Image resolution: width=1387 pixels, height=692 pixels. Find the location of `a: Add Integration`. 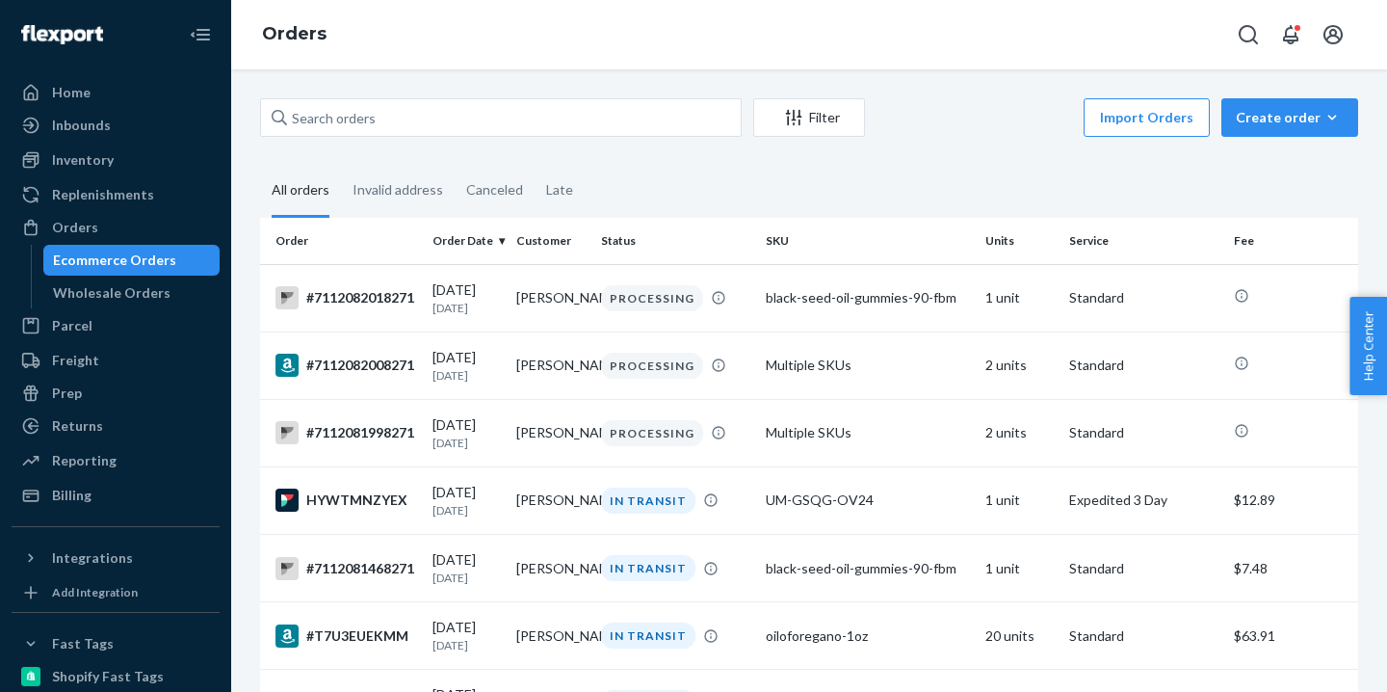

a: Add Integration is located at coordinates (116, 593).